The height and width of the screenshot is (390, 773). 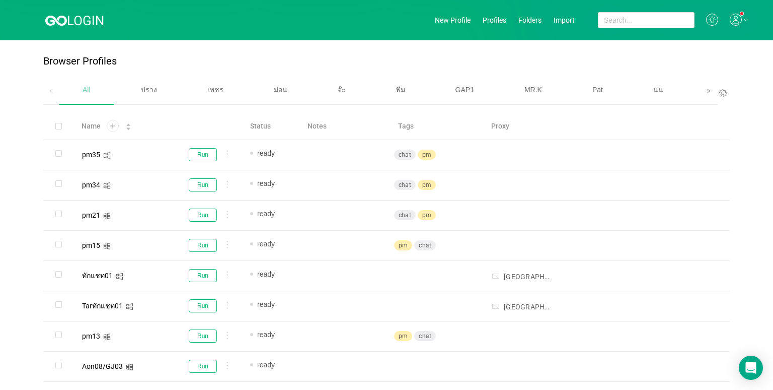 I want to click on span: GAP1, so click(x=465, y=90).